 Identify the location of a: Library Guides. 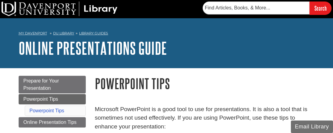
(93, 33).